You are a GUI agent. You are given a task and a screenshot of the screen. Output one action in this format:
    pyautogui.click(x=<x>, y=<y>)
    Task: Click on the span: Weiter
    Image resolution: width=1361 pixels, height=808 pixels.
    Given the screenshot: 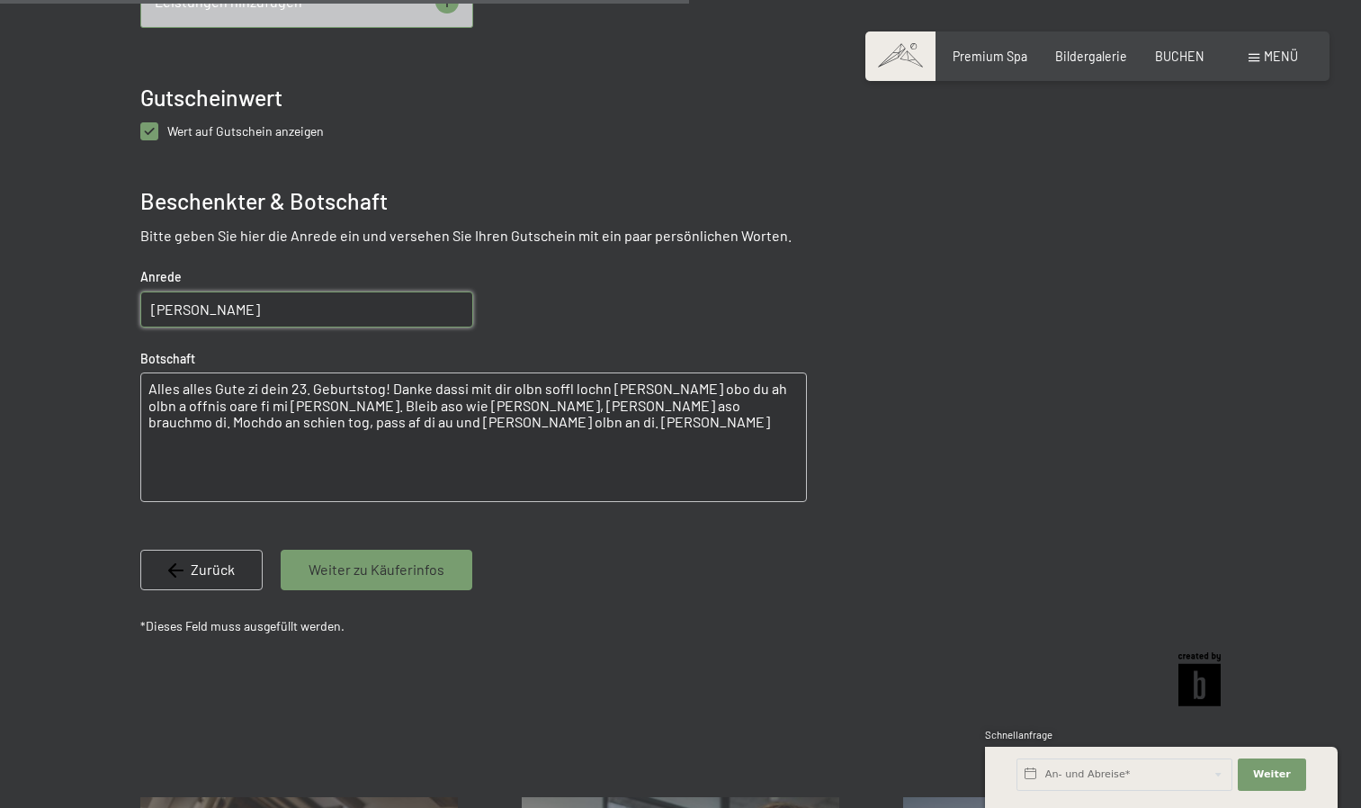 What is the action you would take?
    pyautogui.click(x=1272, y=774)
    